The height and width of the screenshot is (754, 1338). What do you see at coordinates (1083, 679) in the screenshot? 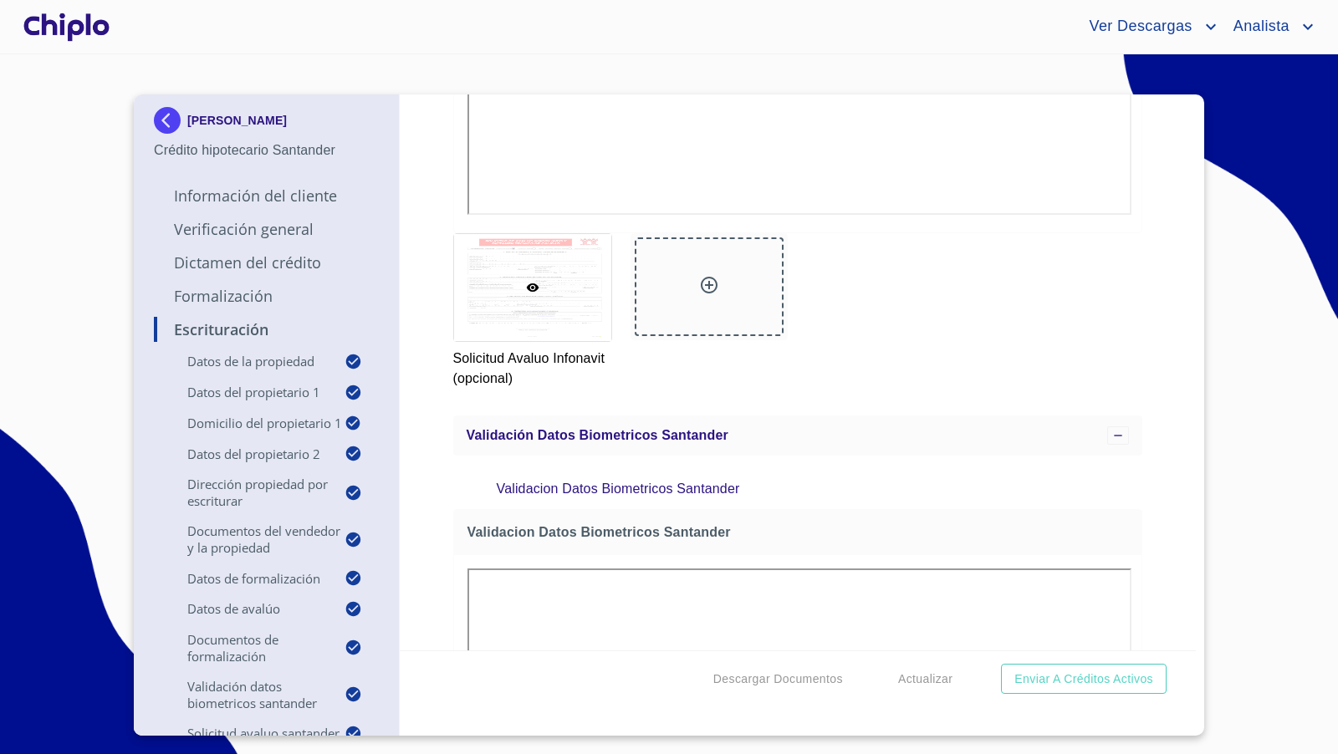
I see `button: Enviar a Créditos Activos` at bounding box center [1083, 679].